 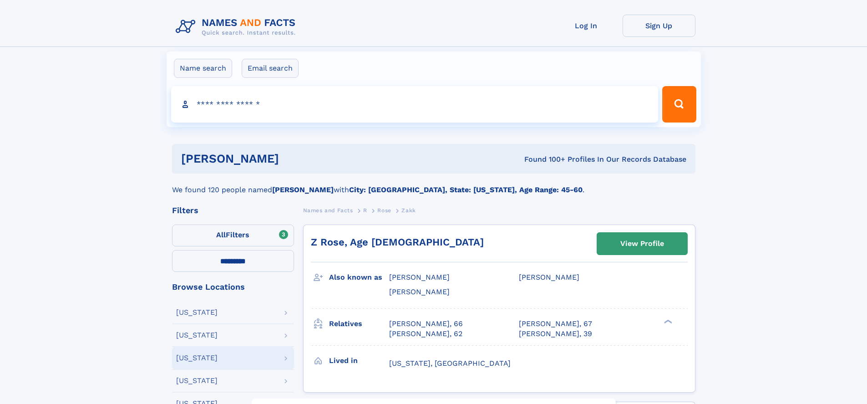 What do you see at coordinates (238, 27) in the screenshot?
I see `img: Logo Names and Facts` at bounding box center [238, 27].